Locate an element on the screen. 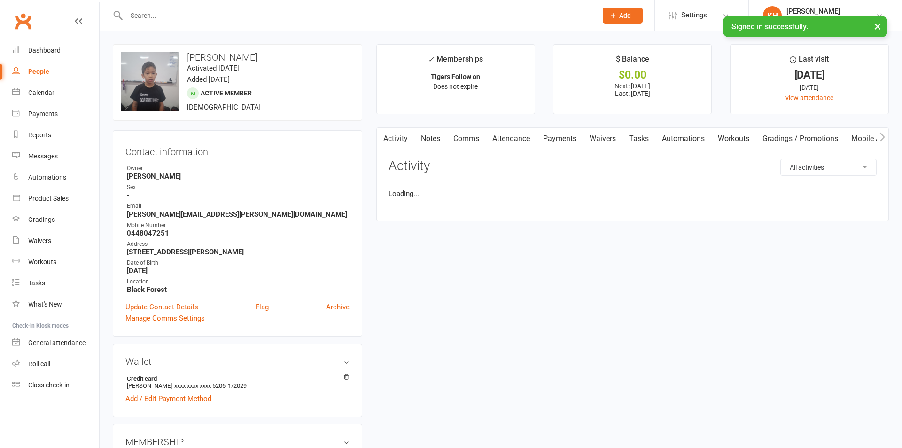 This screenshot has width=902, height=448. a: Activity is located at coordinates (396, 139).